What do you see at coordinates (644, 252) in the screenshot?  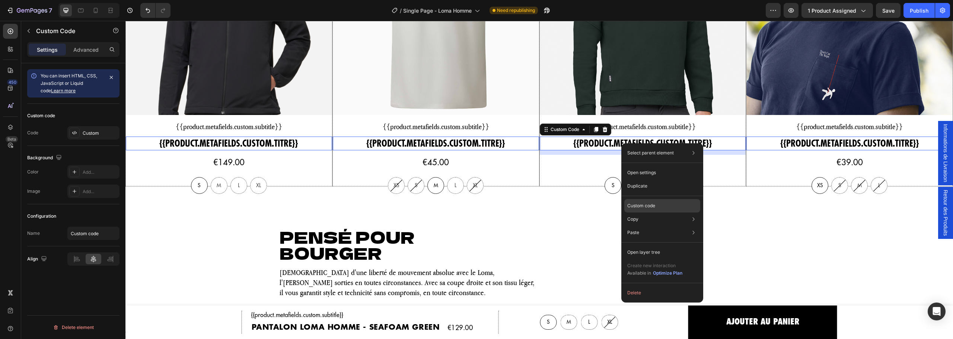 I see `p: Open layer tree` at bounding box center [644, 252].